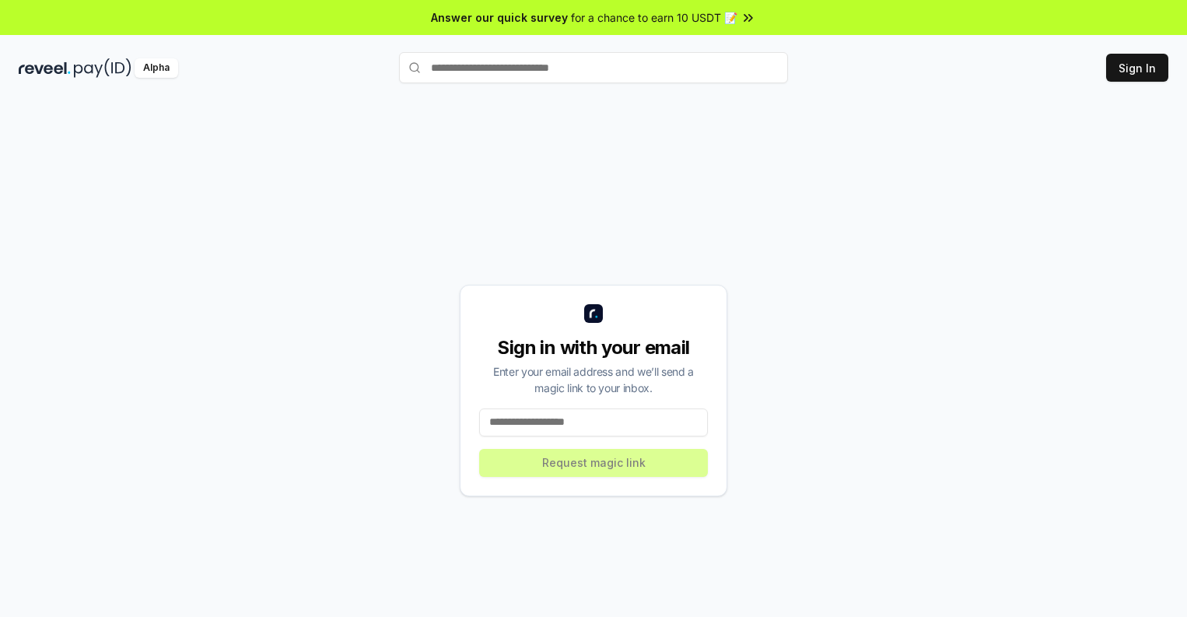 The width and height of the screenshot is (1187, 617). I want to click on button: Sign In, so click(1138, 68).